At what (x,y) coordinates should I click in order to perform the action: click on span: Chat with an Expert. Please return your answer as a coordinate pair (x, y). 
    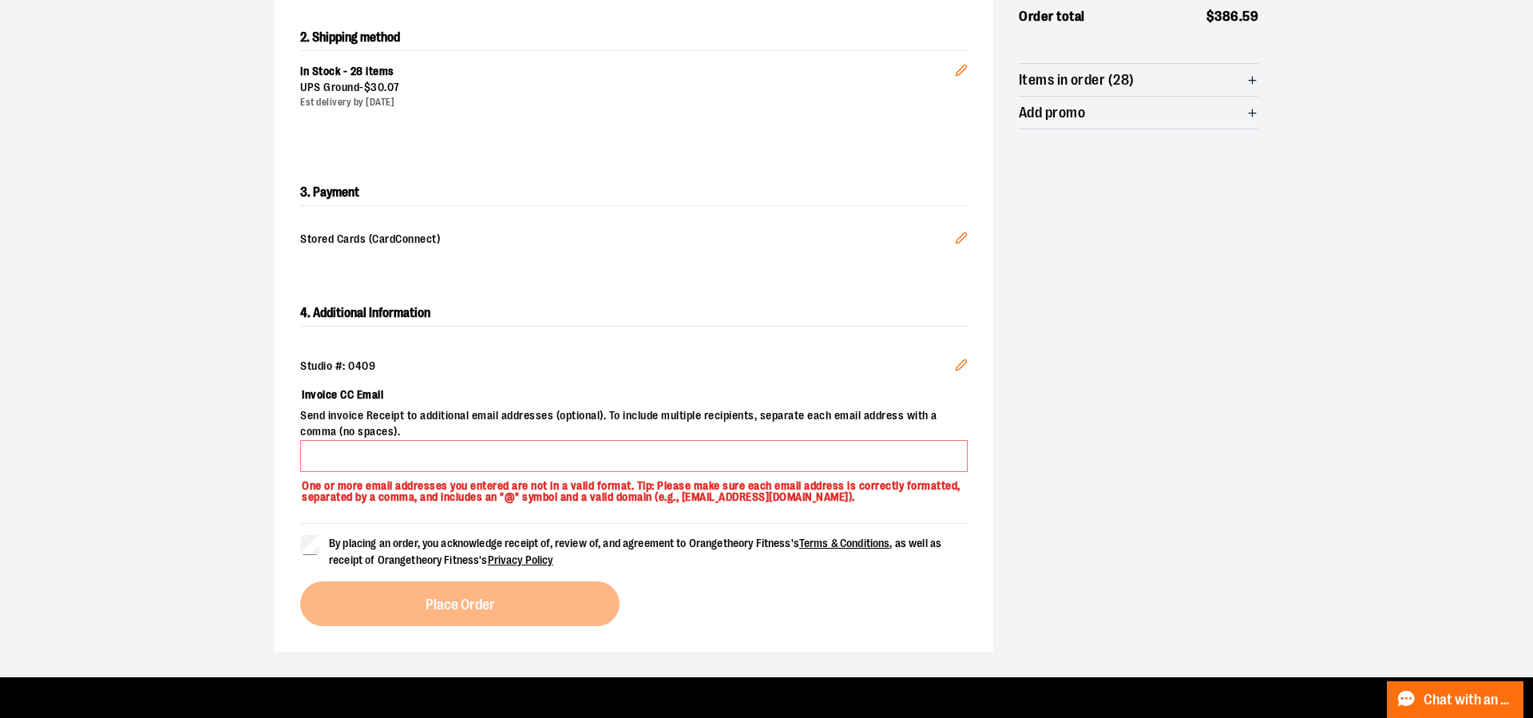
    Looking at the image, I should click on (1468, 699).